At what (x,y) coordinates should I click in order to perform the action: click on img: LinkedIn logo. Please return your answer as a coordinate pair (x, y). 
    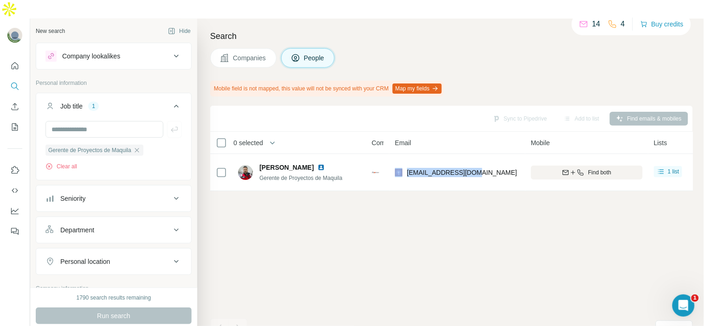
    Looking at the image, I should click on (321, 168).